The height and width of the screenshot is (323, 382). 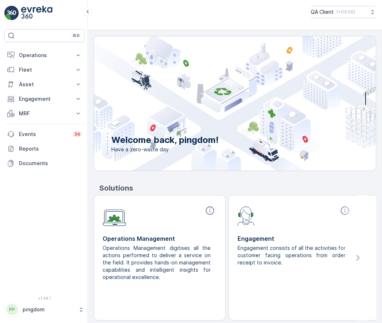 What do you see at coordinates (76, 36) in the screenshot?
I see `p: ⌘B` at bounding box center [76, 36].